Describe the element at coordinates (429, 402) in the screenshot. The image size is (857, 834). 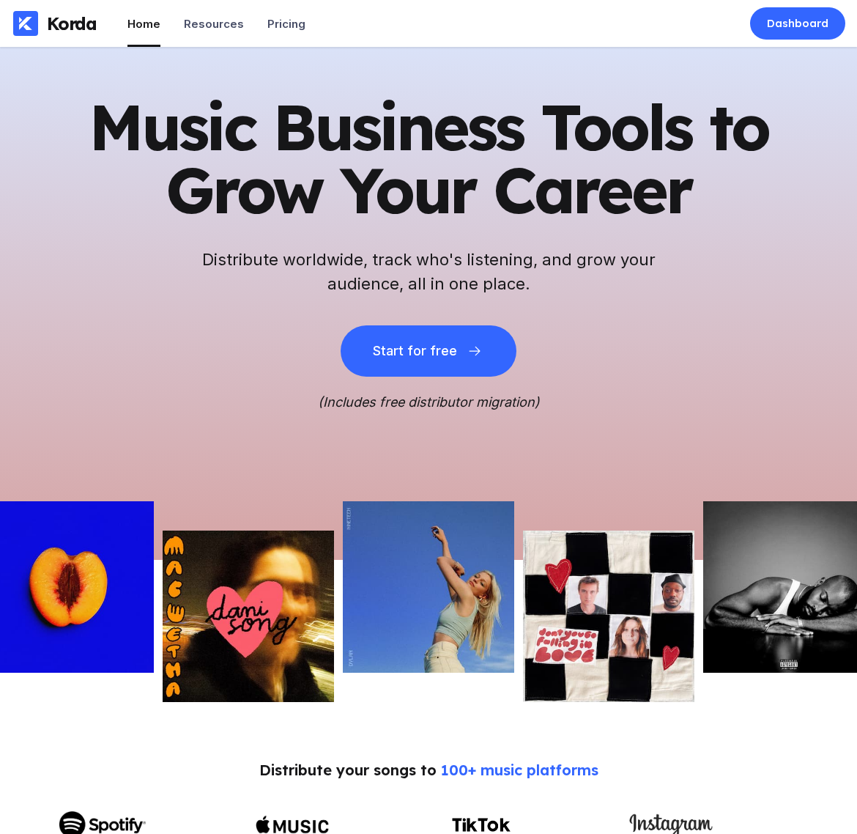
I see `i: (Includes free distributor migration)` at that location.